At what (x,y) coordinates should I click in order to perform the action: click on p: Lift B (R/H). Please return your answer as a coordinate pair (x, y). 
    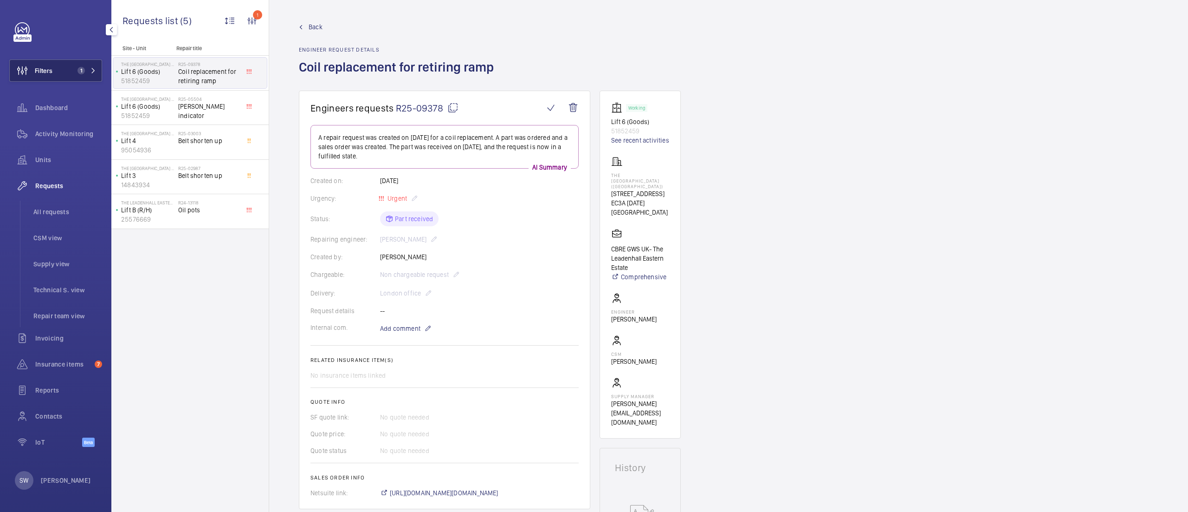
    Looking at the image, I should click on (148, 210).